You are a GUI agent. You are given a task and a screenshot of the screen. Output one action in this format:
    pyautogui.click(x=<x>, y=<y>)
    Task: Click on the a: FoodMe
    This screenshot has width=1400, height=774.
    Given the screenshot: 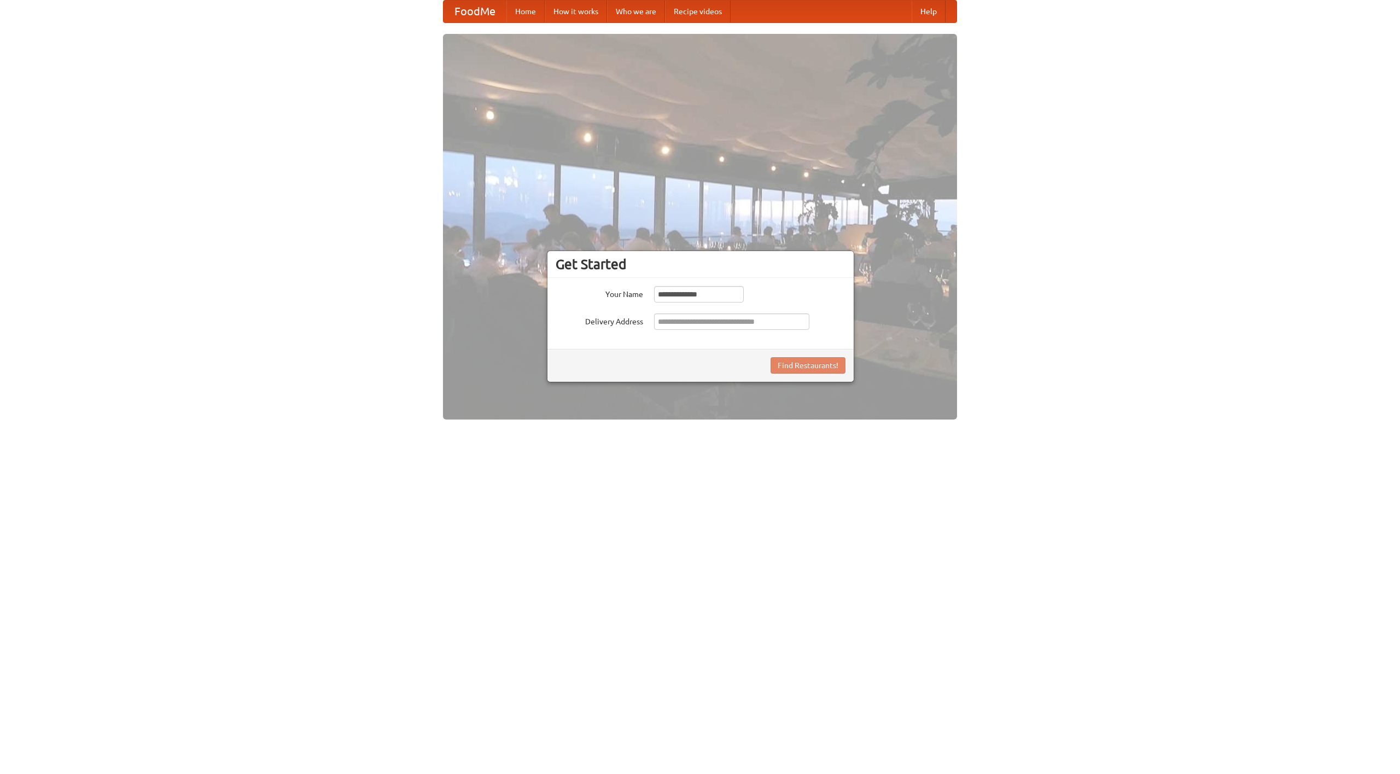 What is the action you would take?
    pyautogui.click(x=475, y=11)
    